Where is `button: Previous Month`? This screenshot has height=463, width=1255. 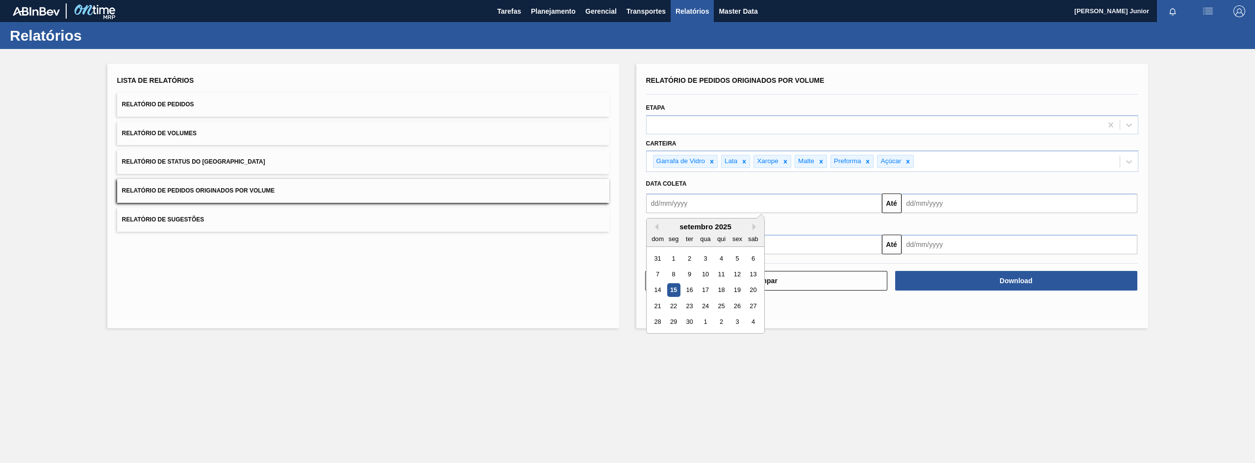 button: Previous Month is located at coordinates (655, 227).